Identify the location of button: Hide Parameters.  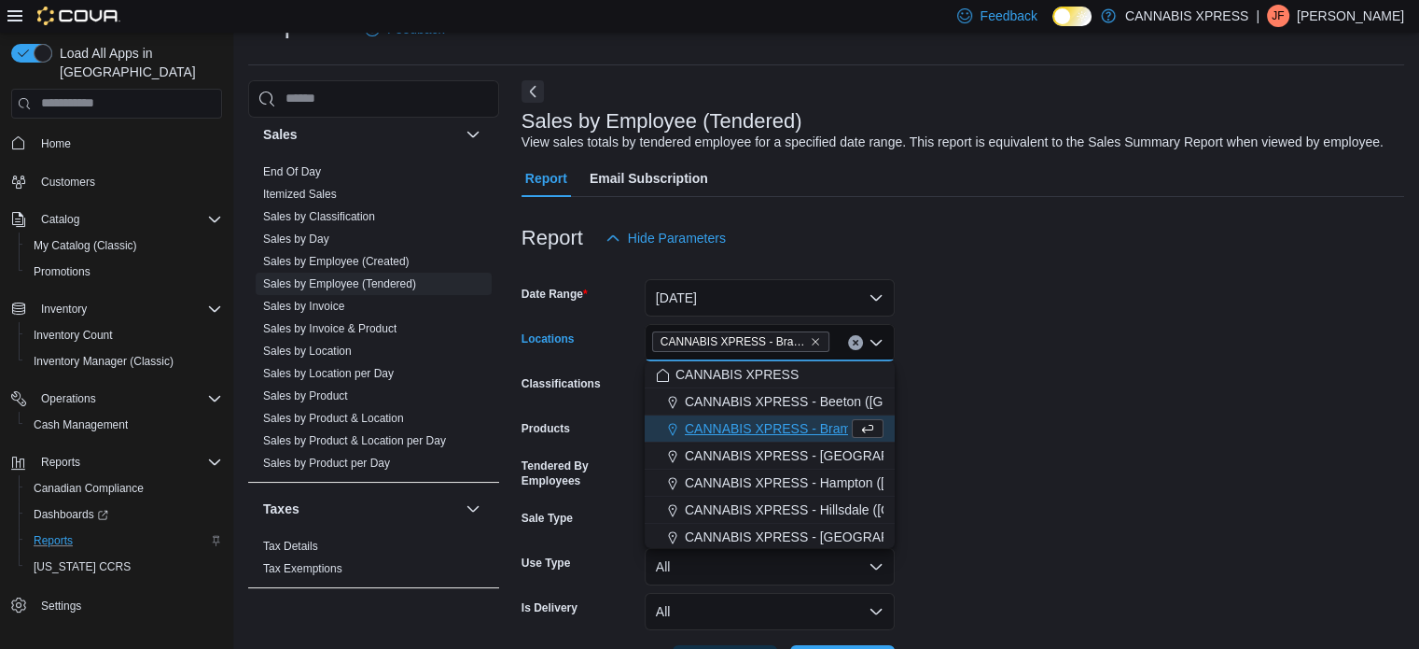
(665, 238).